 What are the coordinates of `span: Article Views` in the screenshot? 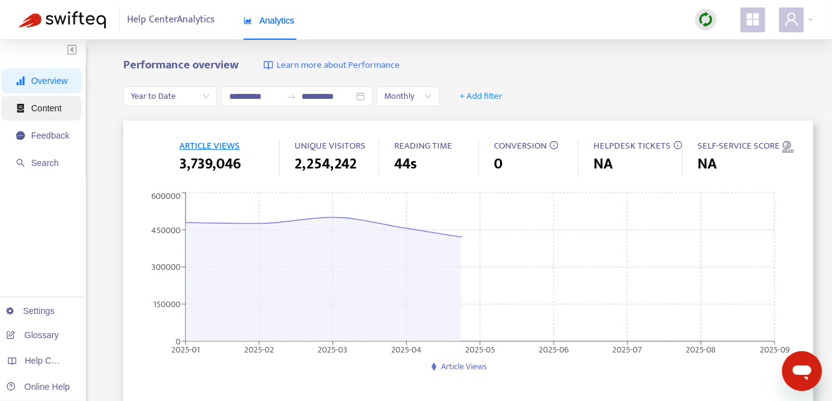 It's located at (464, 367).